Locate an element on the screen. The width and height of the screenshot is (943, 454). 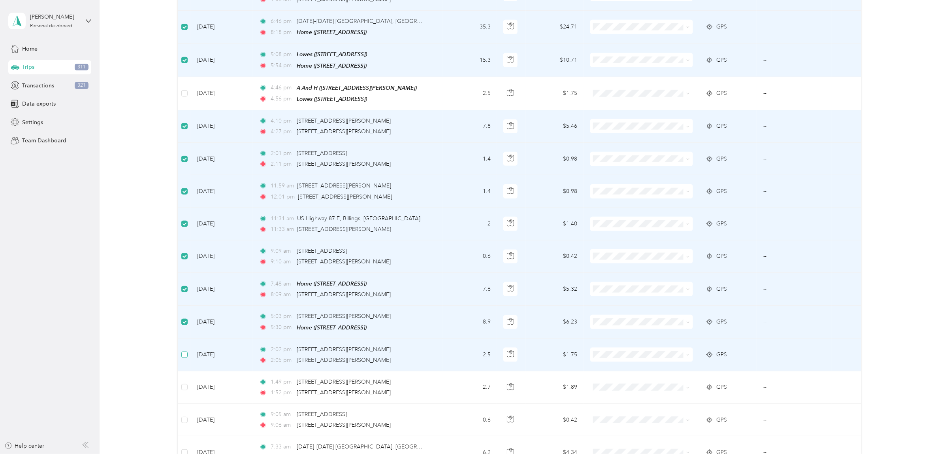
span: 4:56 pm is located at coordinates (282, 99).